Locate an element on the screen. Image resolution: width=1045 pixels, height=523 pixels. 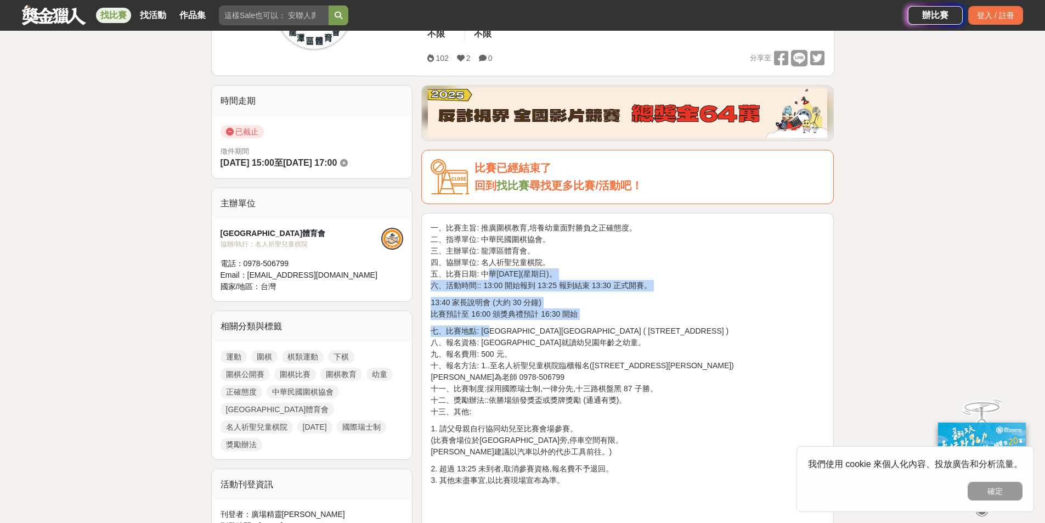
span: 0 is located at coordinates (491, 58).